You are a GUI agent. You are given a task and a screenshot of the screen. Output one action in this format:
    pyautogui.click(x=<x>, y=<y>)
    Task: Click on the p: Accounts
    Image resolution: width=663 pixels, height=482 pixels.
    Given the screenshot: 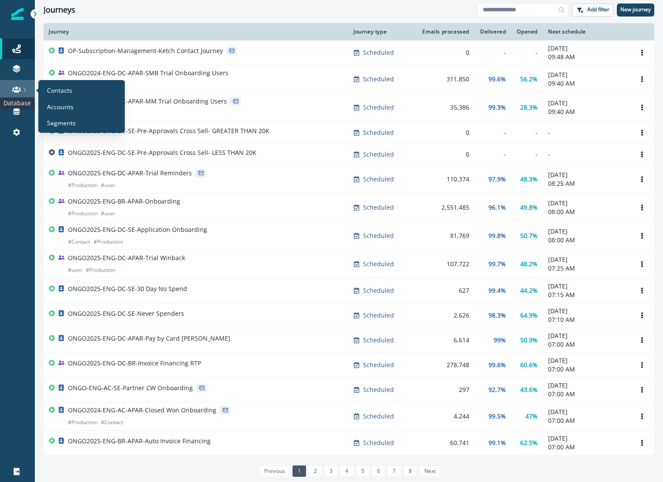 What is the action you would take?
    pyautogui.click(x=60, y=106)
    